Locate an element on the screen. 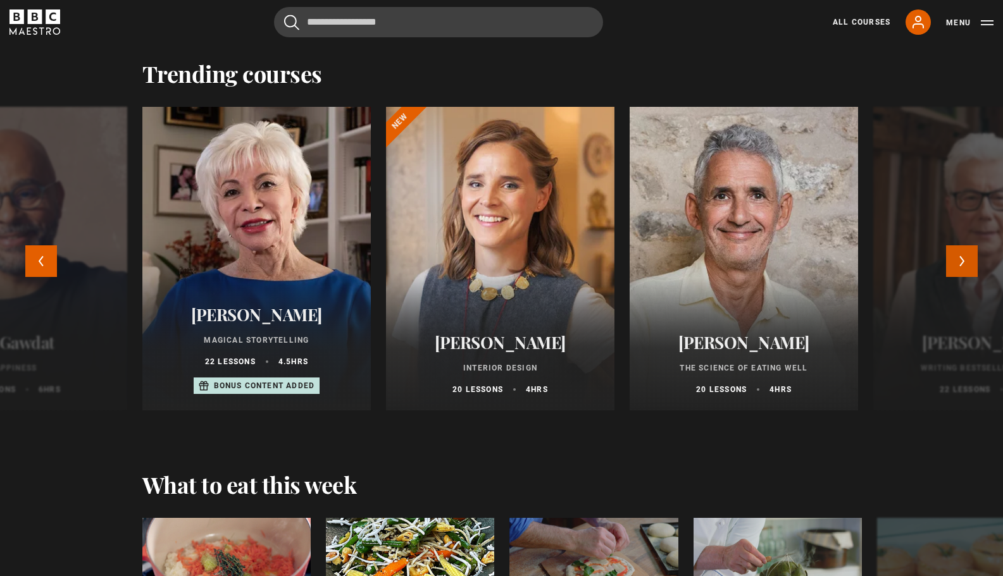  p: 4.5 is located at coordinates (293, 362).